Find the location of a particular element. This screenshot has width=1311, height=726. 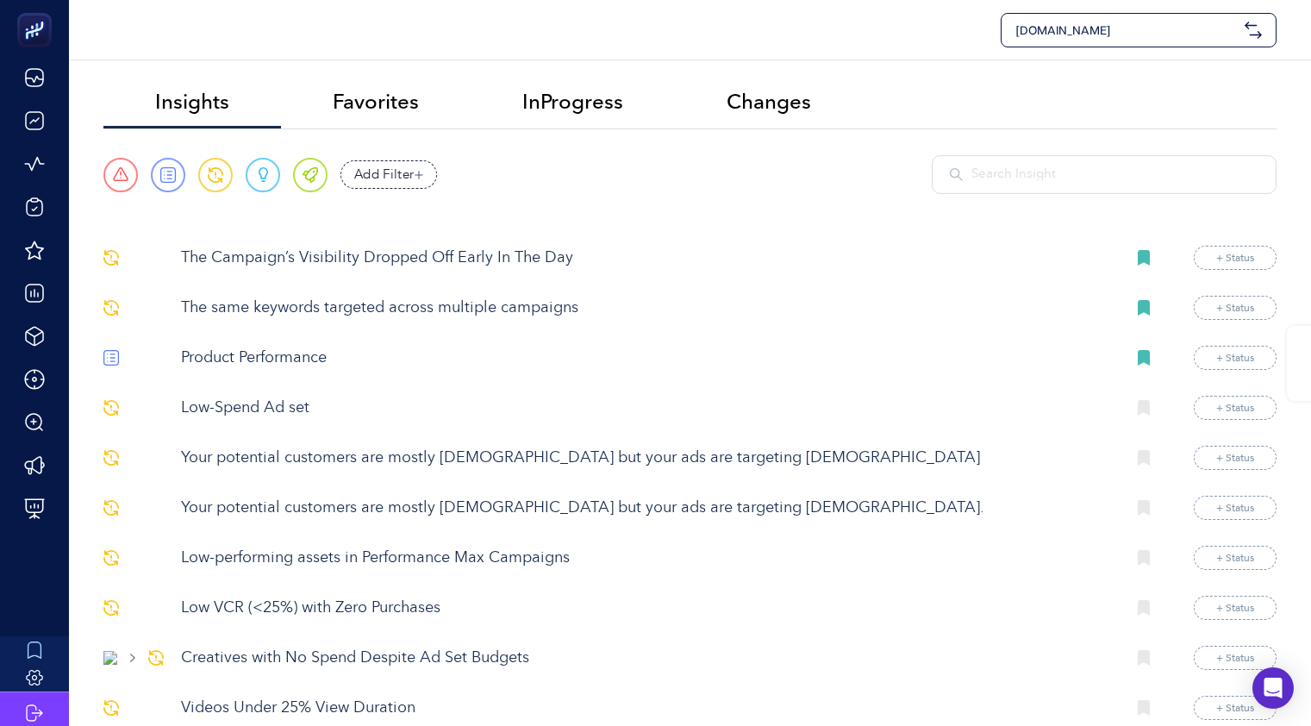

img: Search Insight is located at coordinates (956, 174).